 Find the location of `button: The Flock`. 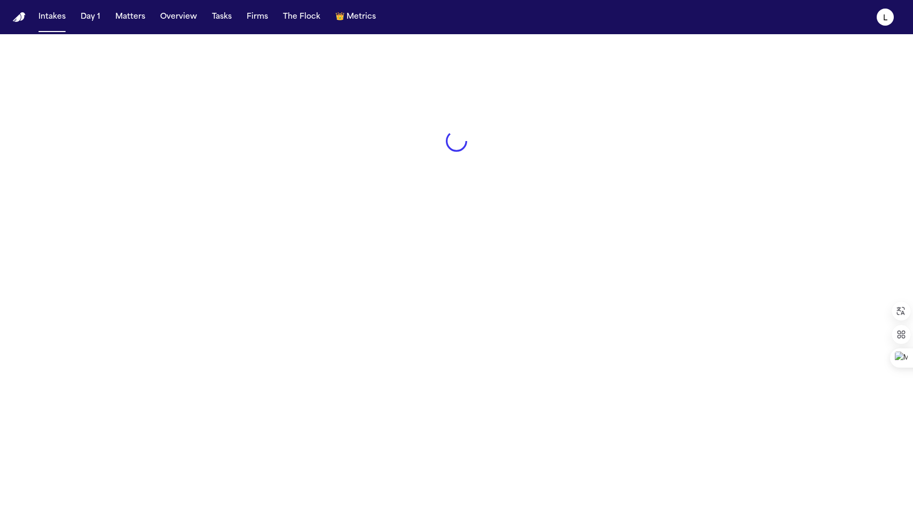

button: The Flock is located at coordinates (302, 17).